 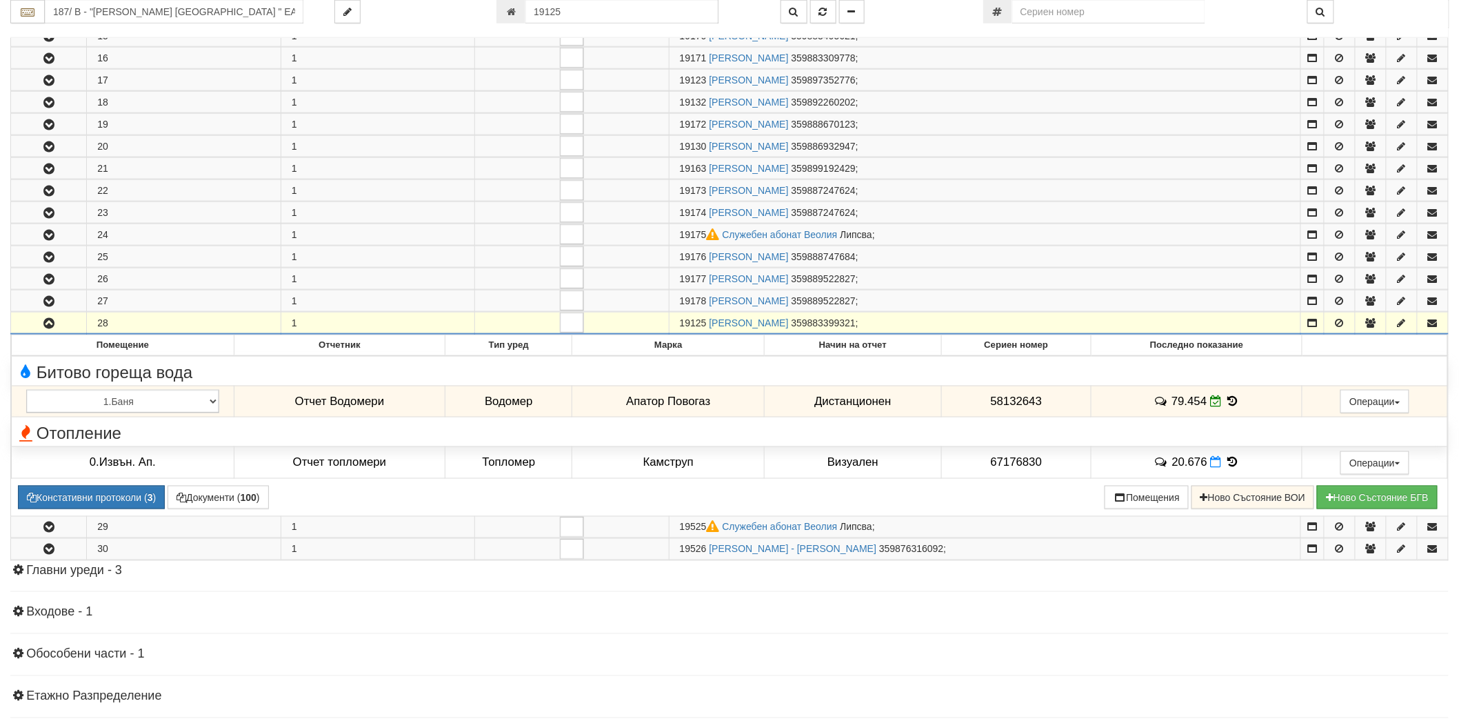 I want to click on td: 24, so click(x=183, y=234).